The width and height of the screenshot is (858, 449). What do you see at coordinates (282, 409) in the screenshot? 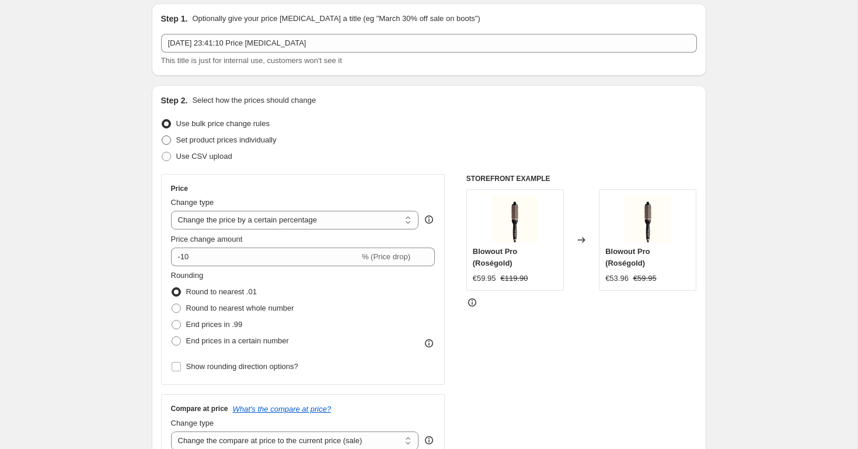
I see `button: What's the compare at price?` at bounding box center [282, 409].